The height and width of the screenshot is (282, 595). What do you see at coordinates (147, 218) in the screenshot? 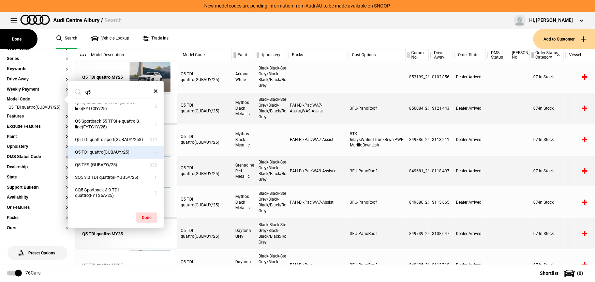
I see `button: Done` at bounding box center [147, 218].